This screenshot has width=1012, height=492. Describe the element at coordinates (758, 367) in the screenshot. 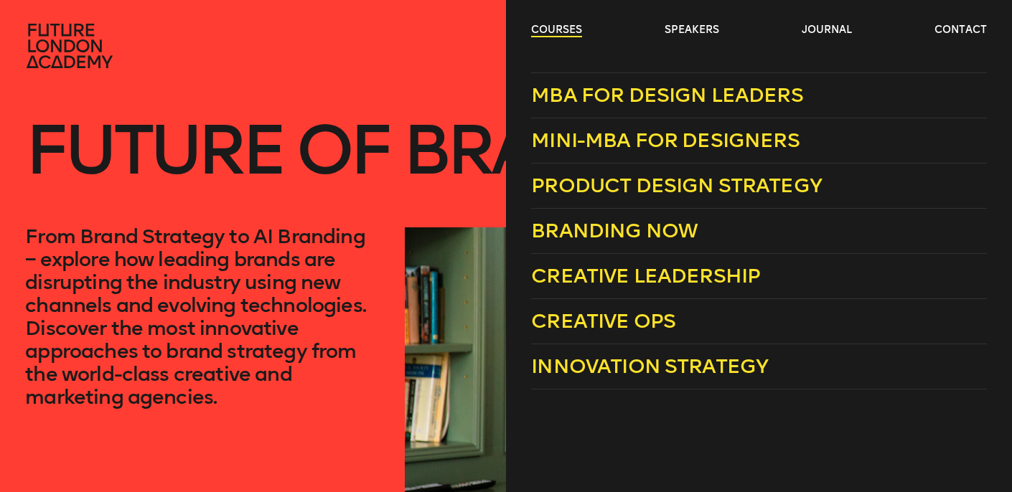

I see `a: Innovation Strategy` at that location.